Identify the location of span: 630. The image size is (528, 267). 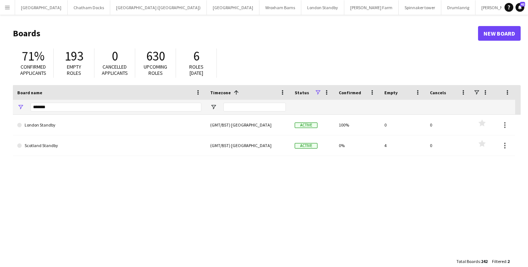
(155, 56).